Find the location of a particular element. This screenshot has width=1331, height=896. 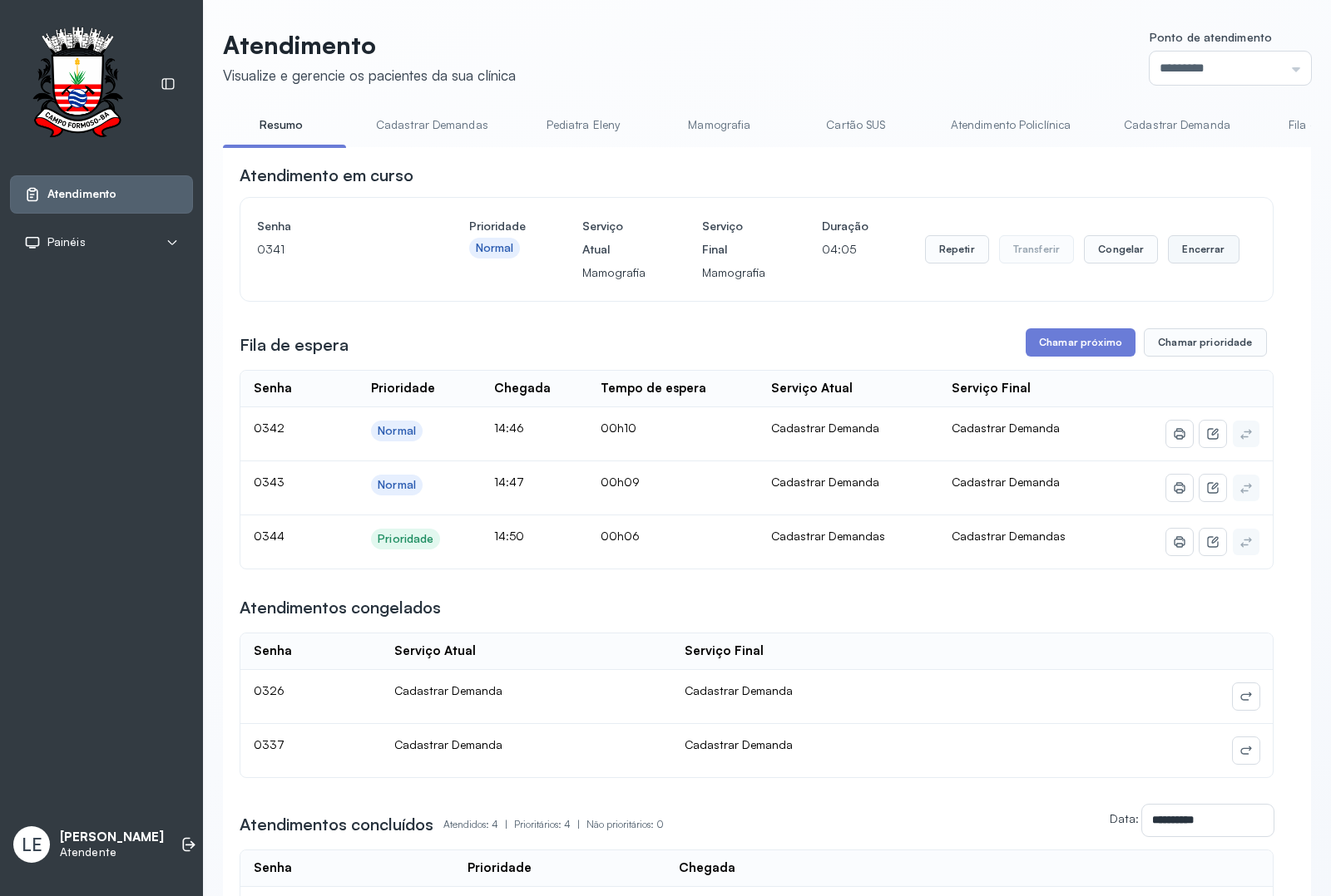

h3: Atendimentos congelados is located at coordinates (340, 608).